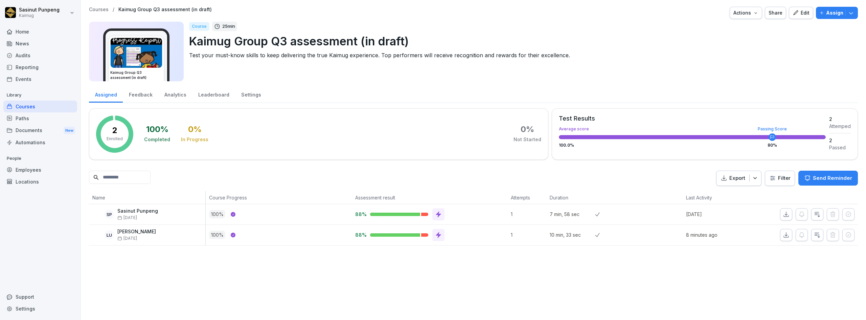  I want to click on p: Library, so click(40, 95).